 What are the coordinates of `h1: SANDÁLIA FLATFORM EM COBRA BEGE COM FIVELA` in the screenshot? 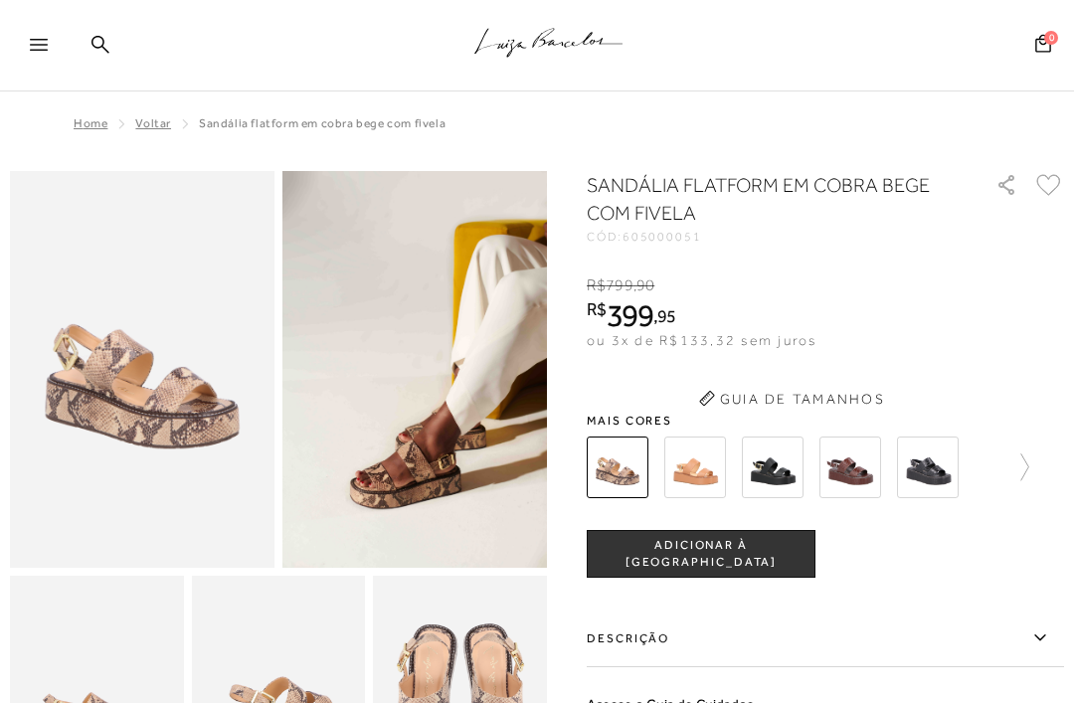 It's located at (767, 199).